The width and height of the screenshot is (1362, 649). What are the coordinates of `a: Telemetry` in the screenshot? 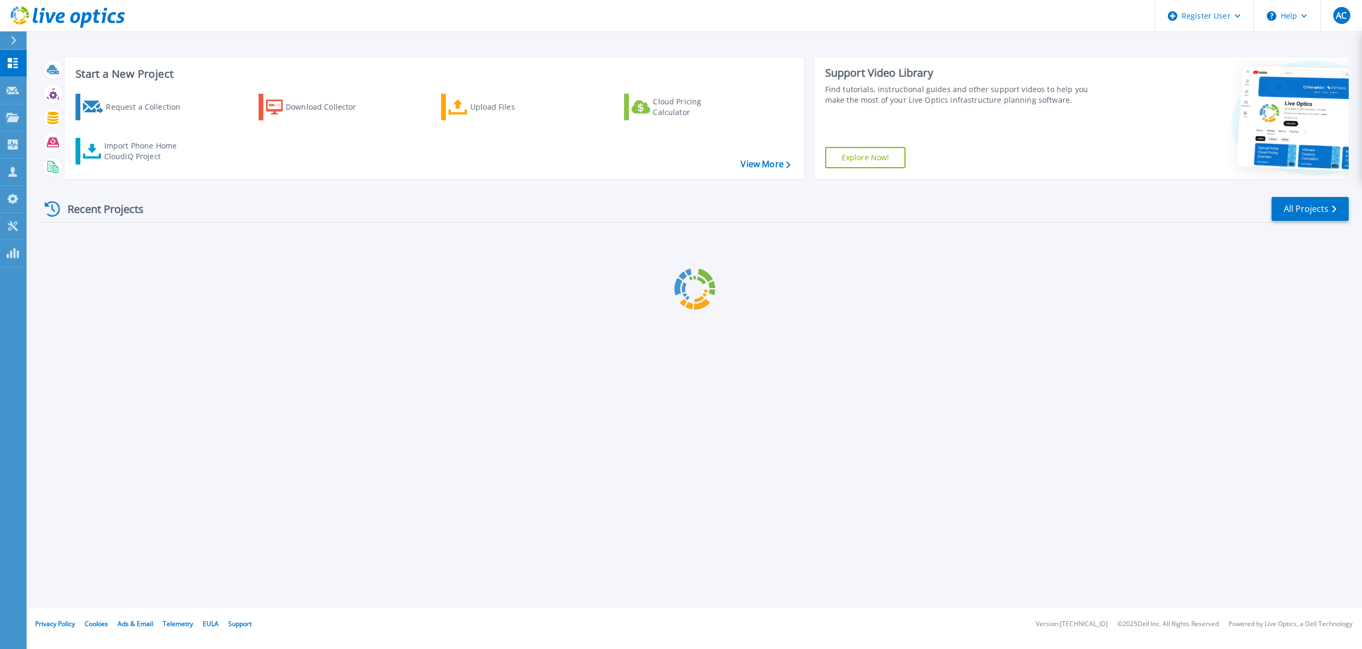 It's located at (178, 623).